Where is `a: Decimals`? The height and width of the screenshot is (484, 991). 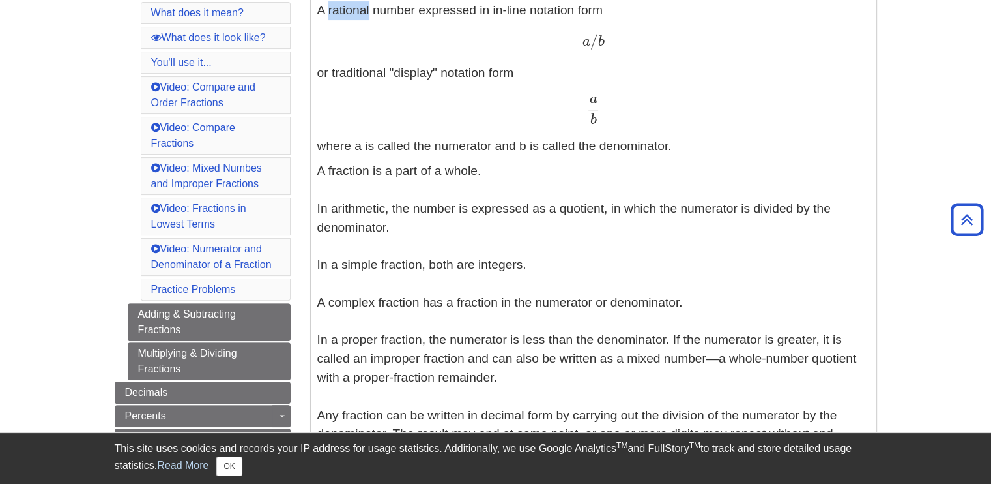
a: Decimals is located at coordinates (203, 392).